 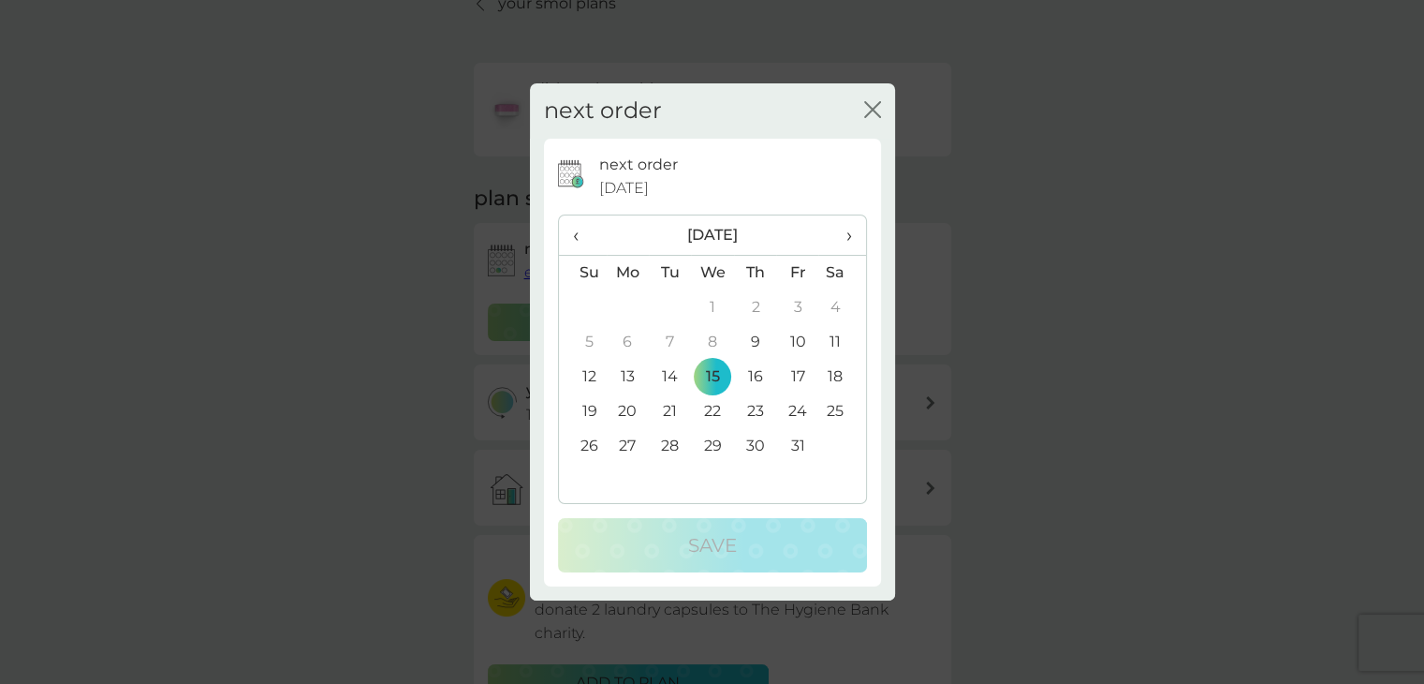 I want to click on td: 4, so click(x=842, y=307).